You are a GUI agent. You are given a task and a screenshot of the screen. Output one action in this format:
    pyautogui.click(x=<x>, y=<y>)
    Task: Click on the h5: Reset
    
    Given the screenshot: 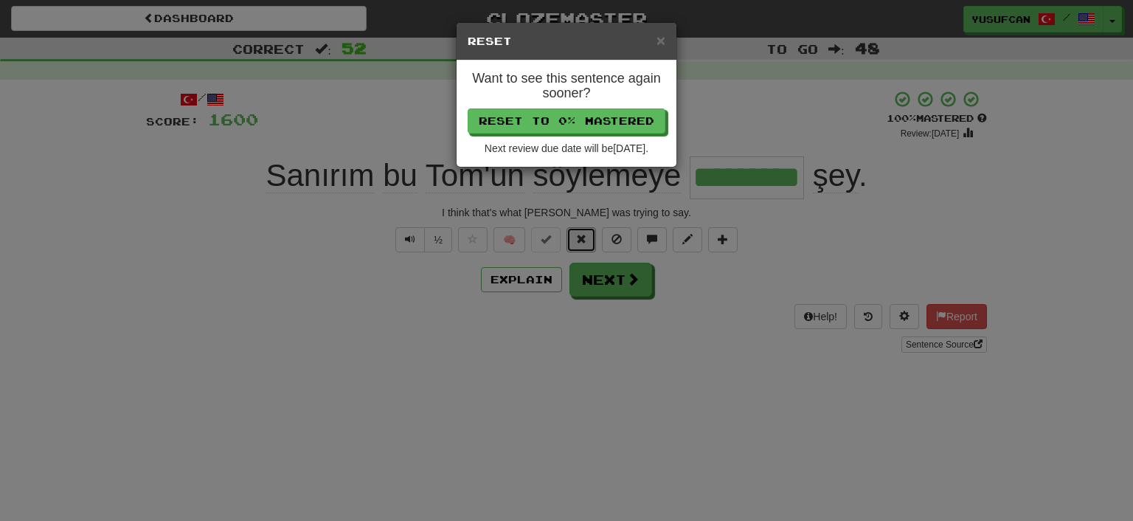 What is the action you would take?
    pyautogui.click(x=567, y=41)
    